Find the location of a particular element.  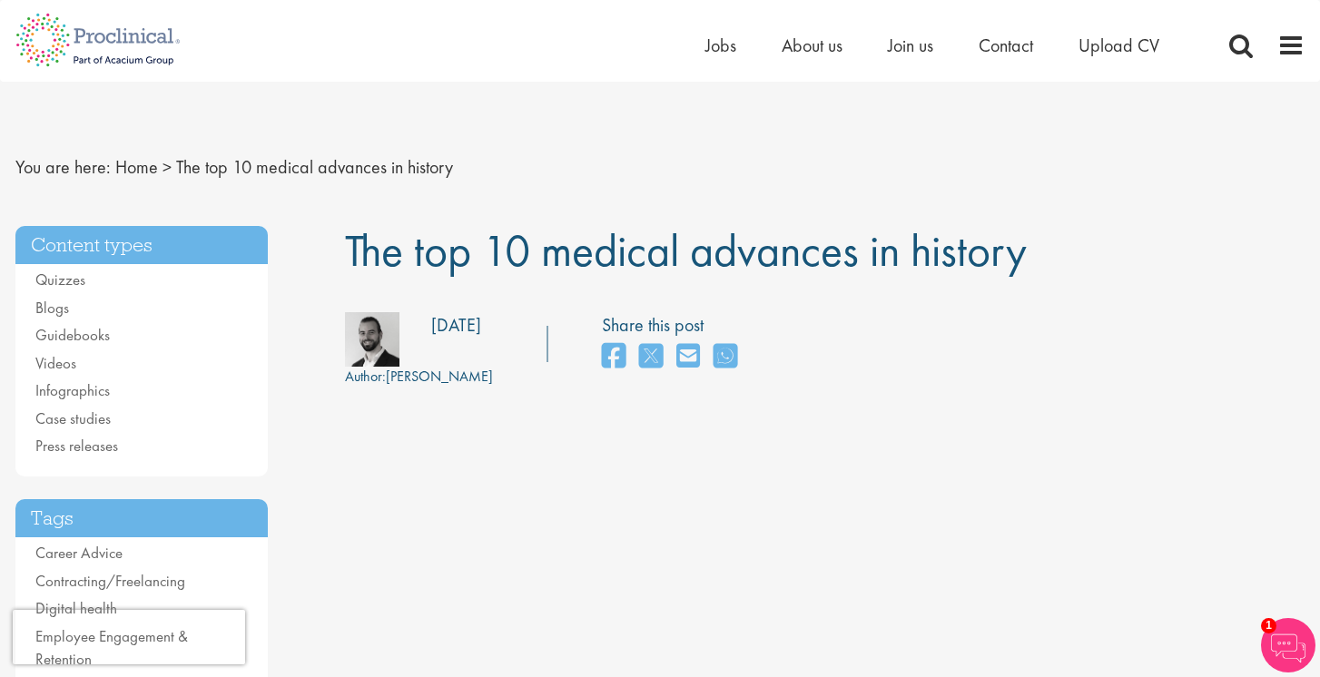

a: Press releases is located at coordinates (76, 446).